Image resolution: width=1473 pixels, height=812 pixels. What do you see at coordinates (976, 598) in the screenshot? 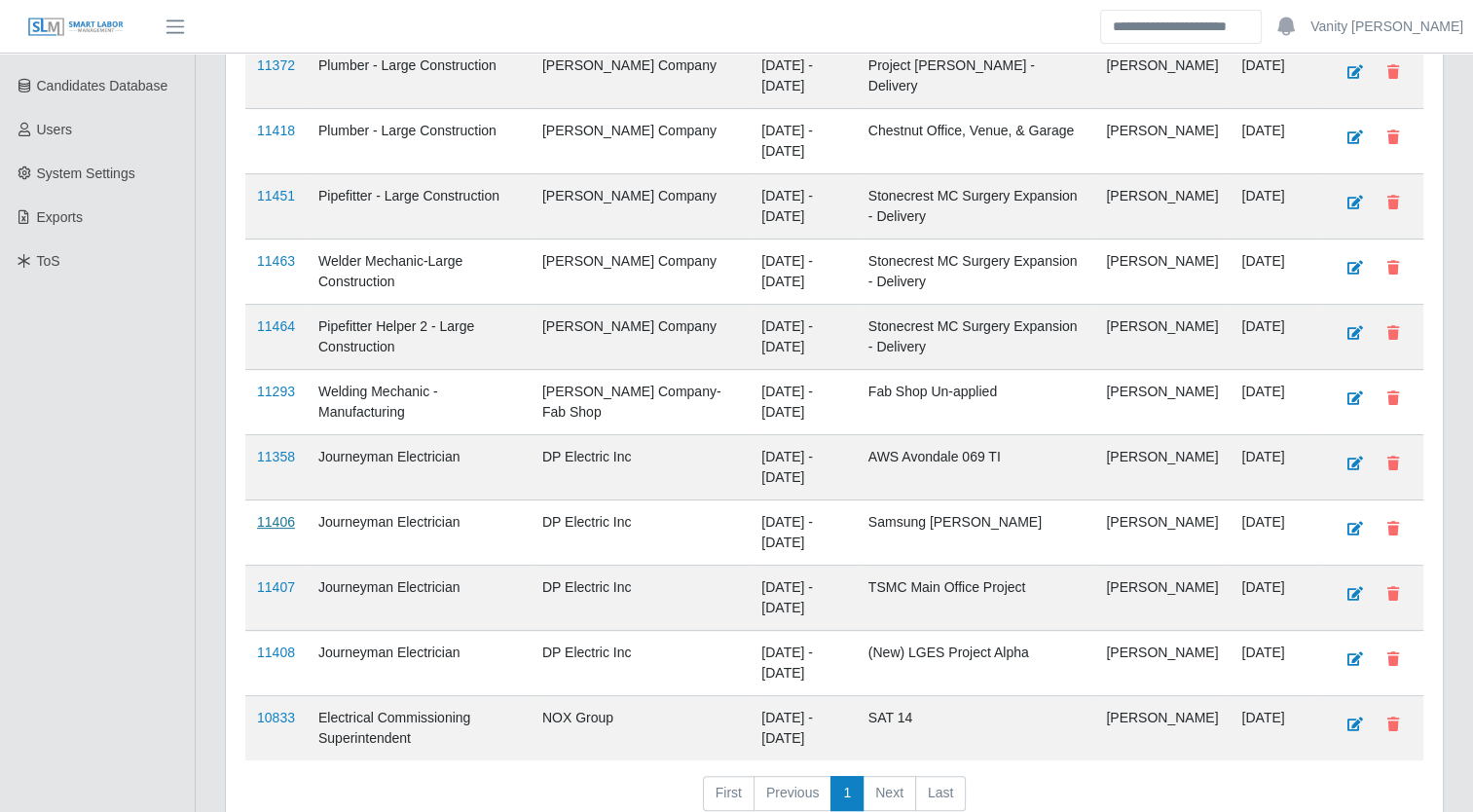
I see `td: TSMC Main Office Project` at bounding box center [976, 598].